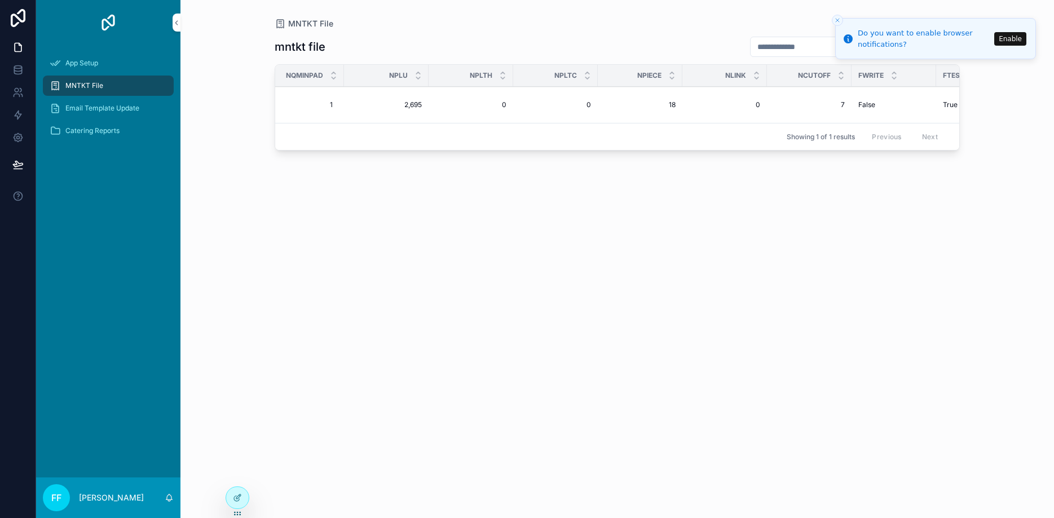 Image resolution: width=1054 pixels, height=518 pixels. What do you see at coordinates (300, 47) in the screenshot?
I see `h1: mntkt file` at bounding box center [300, 47].